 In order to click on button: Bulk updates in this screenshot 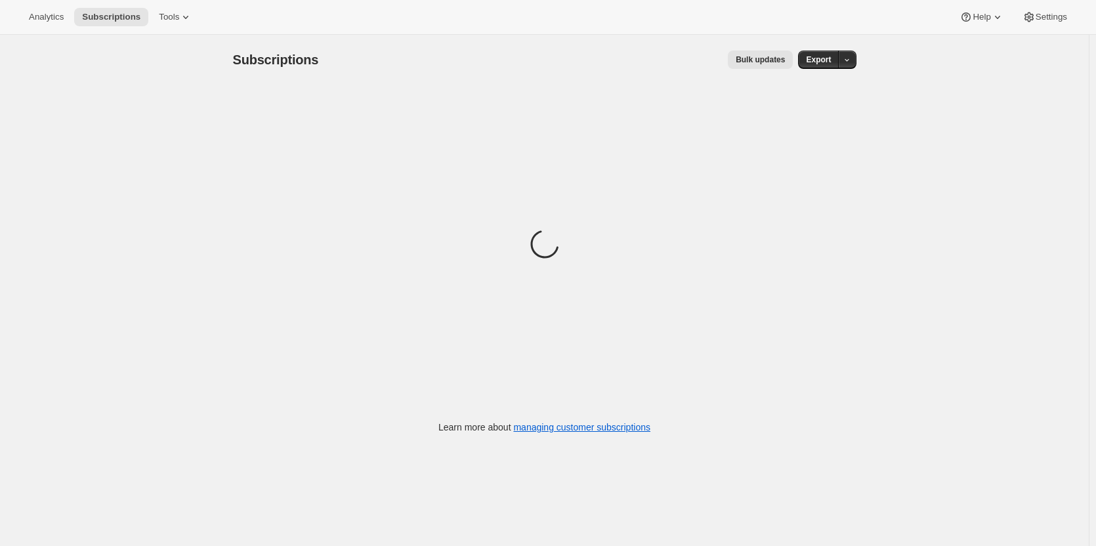, I will do `click(760, 60)`.